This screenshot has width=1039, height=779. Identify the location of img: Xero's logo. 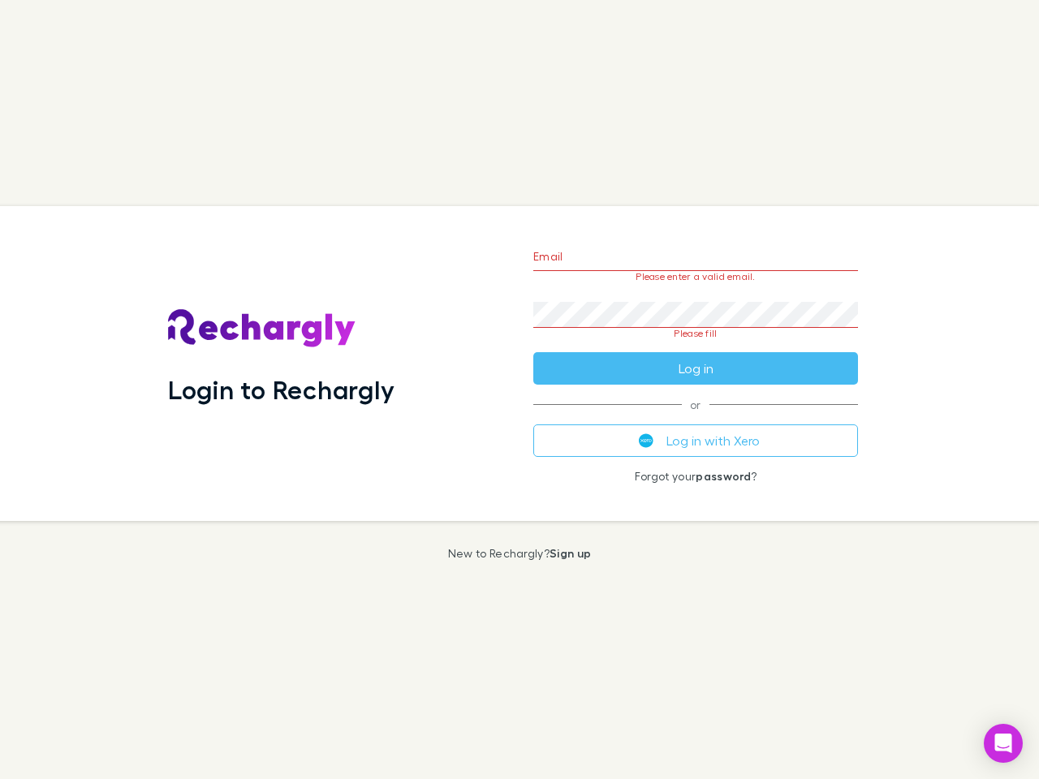
(646, 441).